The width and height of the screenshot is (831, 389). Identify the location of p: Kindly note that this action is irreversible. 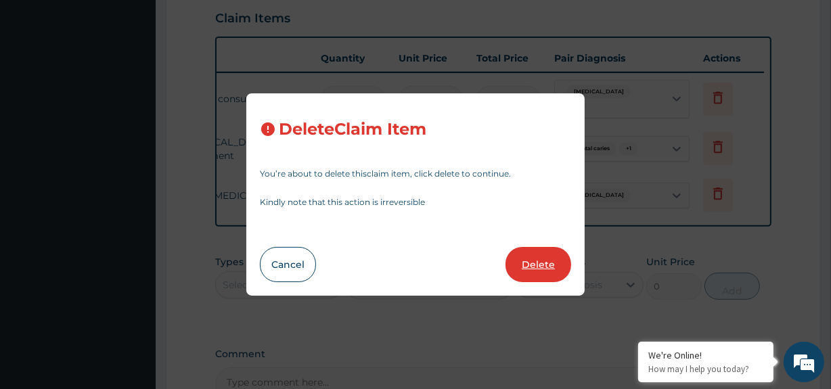
(416, 202).